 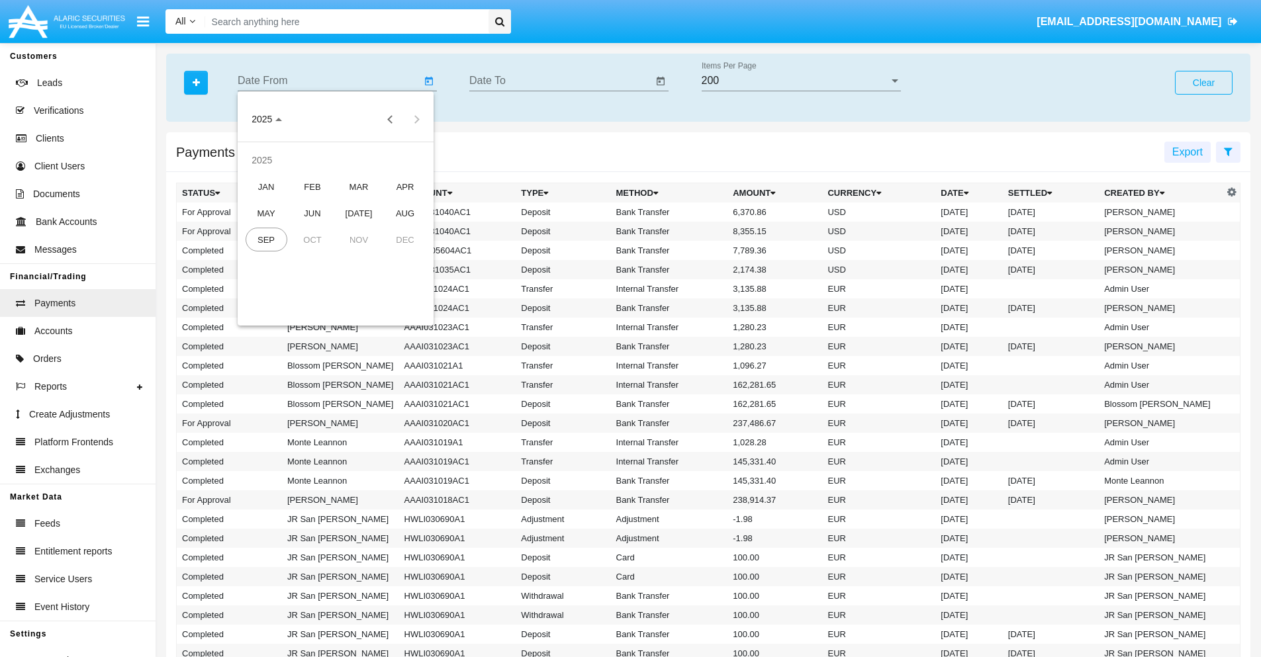 What do you see at coordinates (267, 119) in the screenshot?
I see `button: Choose date` at bounding box center [267, 119].